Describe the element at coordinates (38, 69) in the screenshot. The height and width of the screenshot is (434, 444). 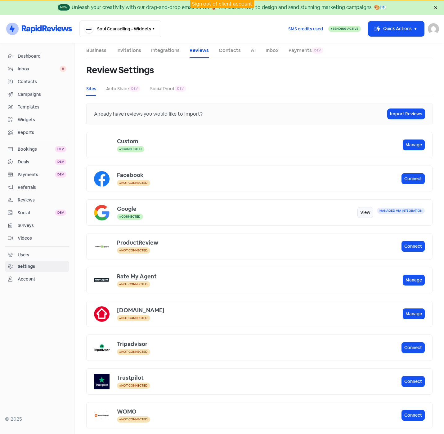
I see `span: Inbox` at that location.